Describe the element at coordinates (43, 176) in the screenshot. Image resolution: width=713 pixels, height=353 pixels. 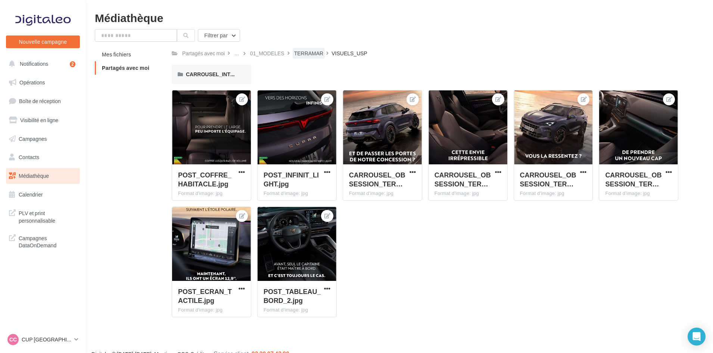
I see `a: Médiathèque` at that location.